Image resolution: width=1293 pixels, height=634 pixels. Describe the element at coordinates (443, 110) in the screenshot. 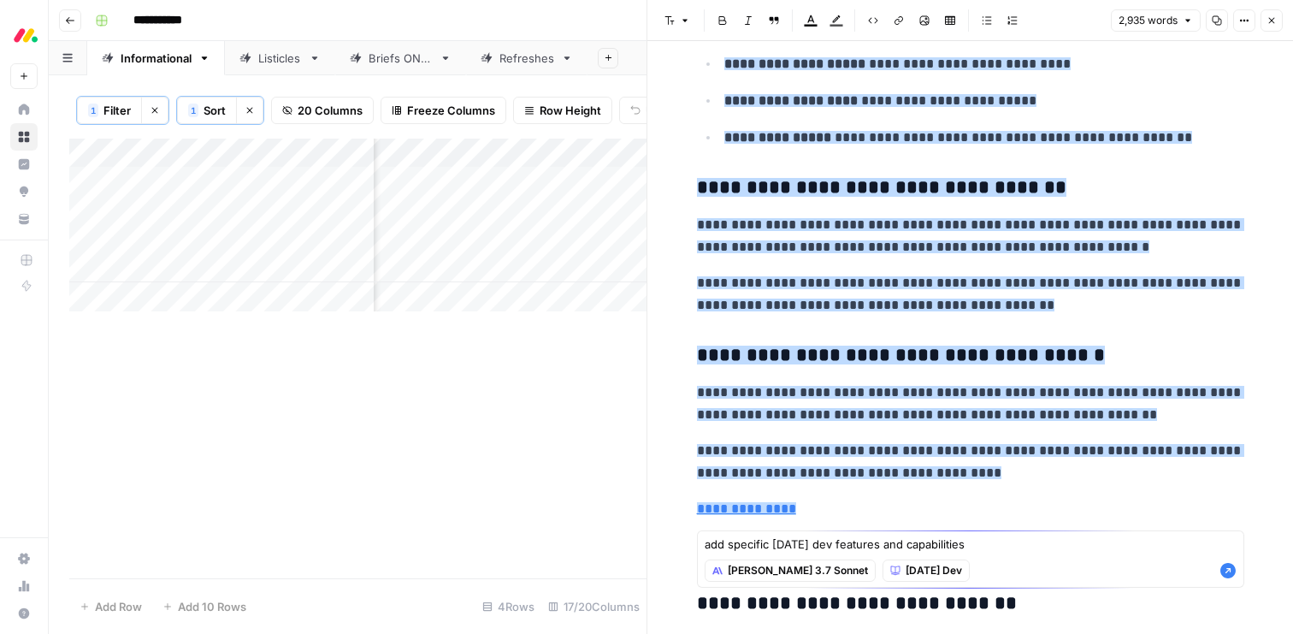

I see `button: Freeze Columns` at that location.